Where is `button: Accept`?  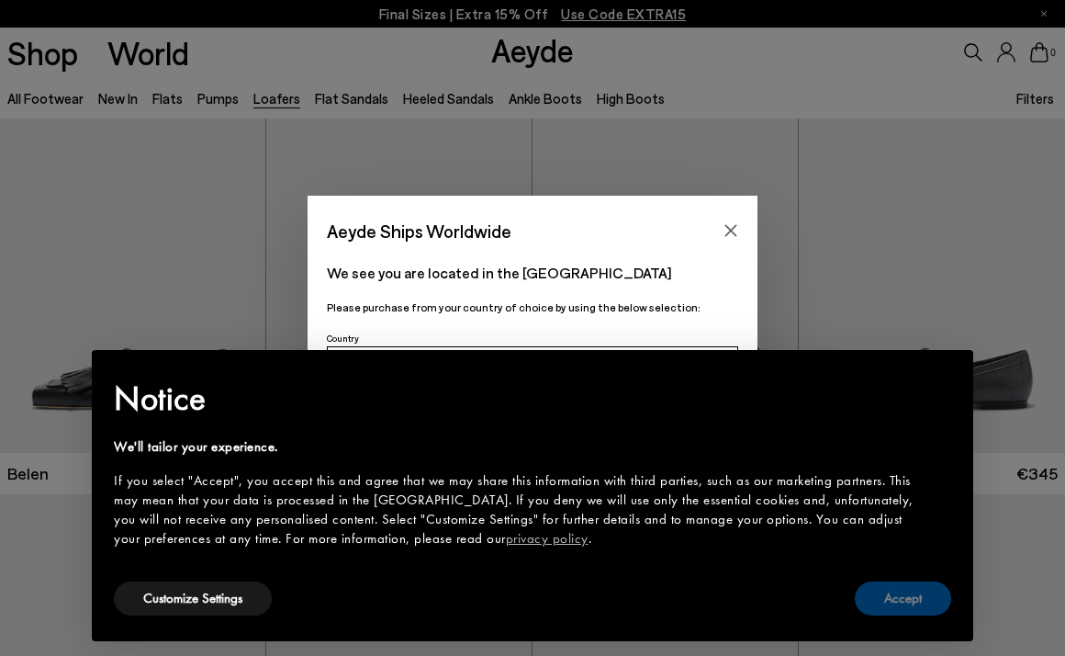
button: Accept is located at coordinates (903, 598).